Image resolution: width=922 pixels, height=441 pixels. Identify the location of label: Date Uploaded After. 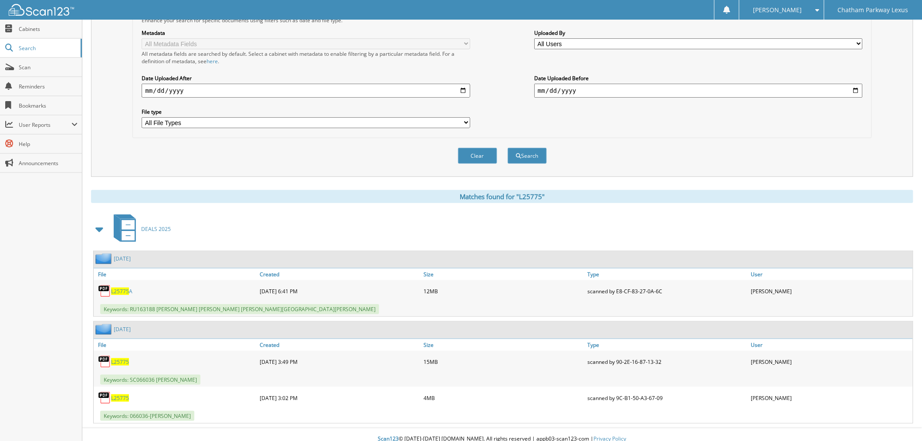
(305, 78).